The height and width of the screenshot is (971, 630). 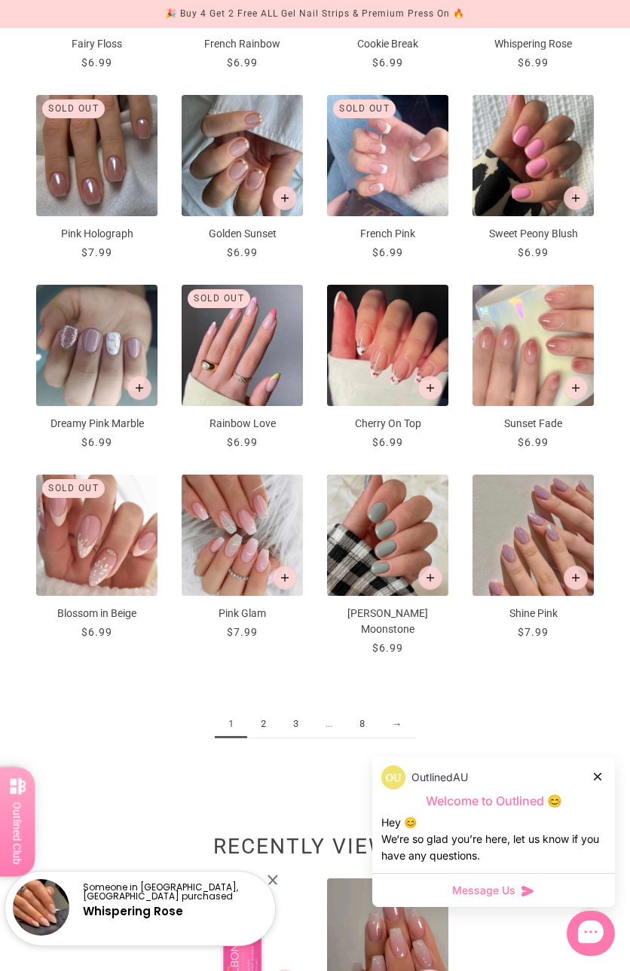 I want to click on p: Golden Sunset, so click(x=242, y=233).